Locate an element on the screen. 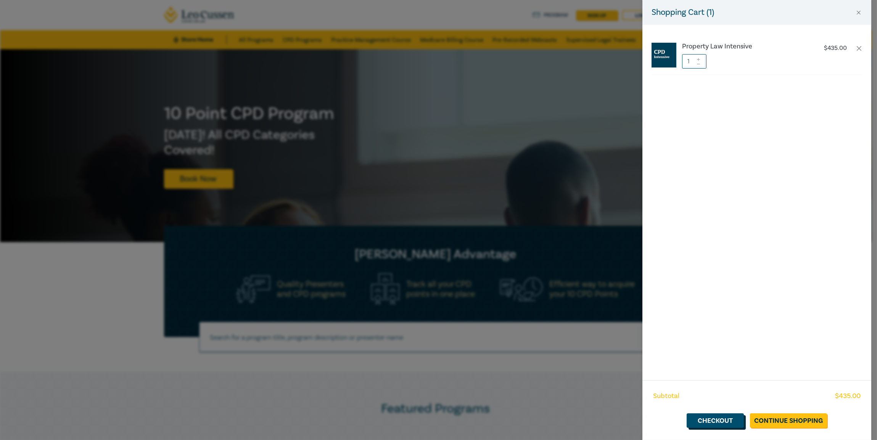  span: Subtotal is located at coordinates (666, 396).